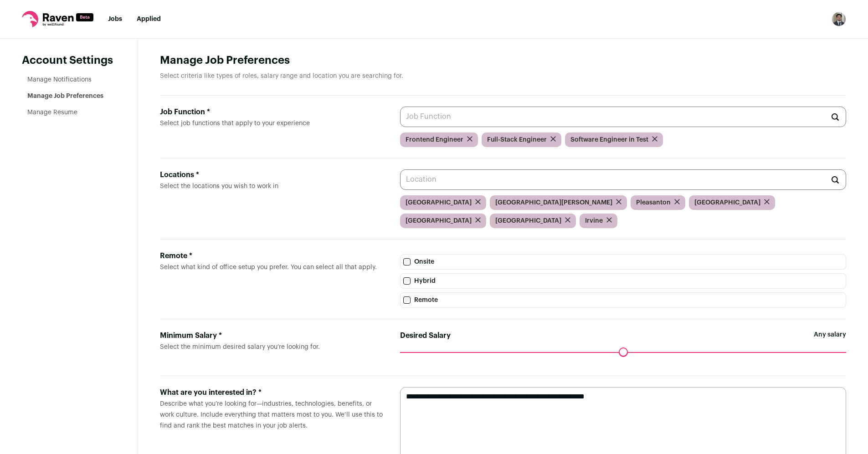 The image size is (868, 454). I want to click on input: Location, so click(623, 179).